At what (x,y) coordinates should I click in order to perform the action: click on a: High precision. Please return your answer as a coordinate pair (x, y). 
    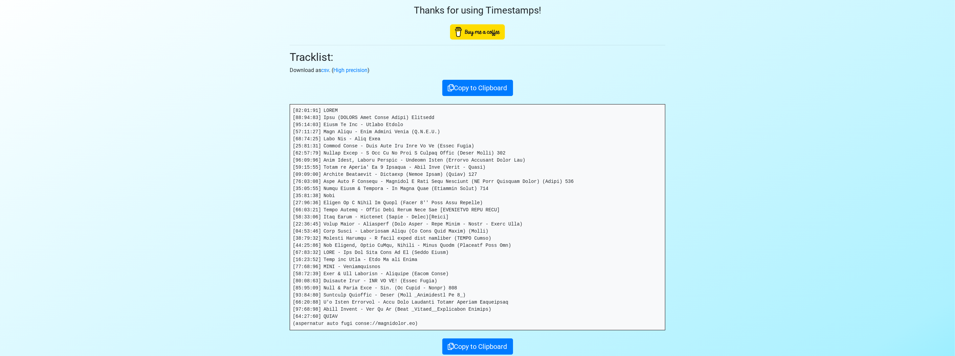
    Looking at the image, I should click on (350, 70).